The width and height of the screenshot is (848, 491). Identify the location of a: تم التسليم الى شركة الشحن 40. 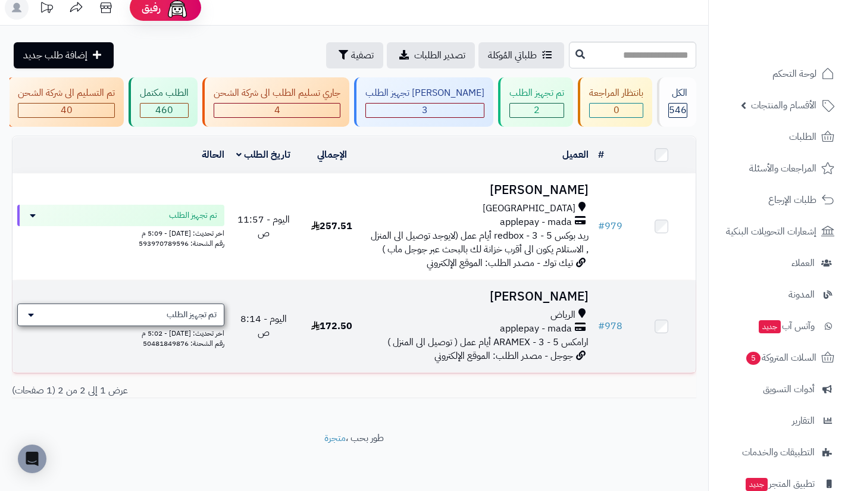
(65, 102).